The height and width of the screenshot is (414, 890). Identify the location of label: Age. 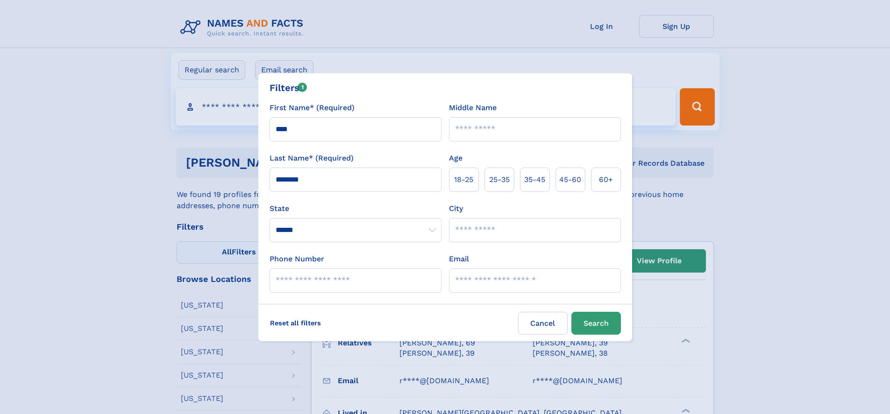
(455, 158).